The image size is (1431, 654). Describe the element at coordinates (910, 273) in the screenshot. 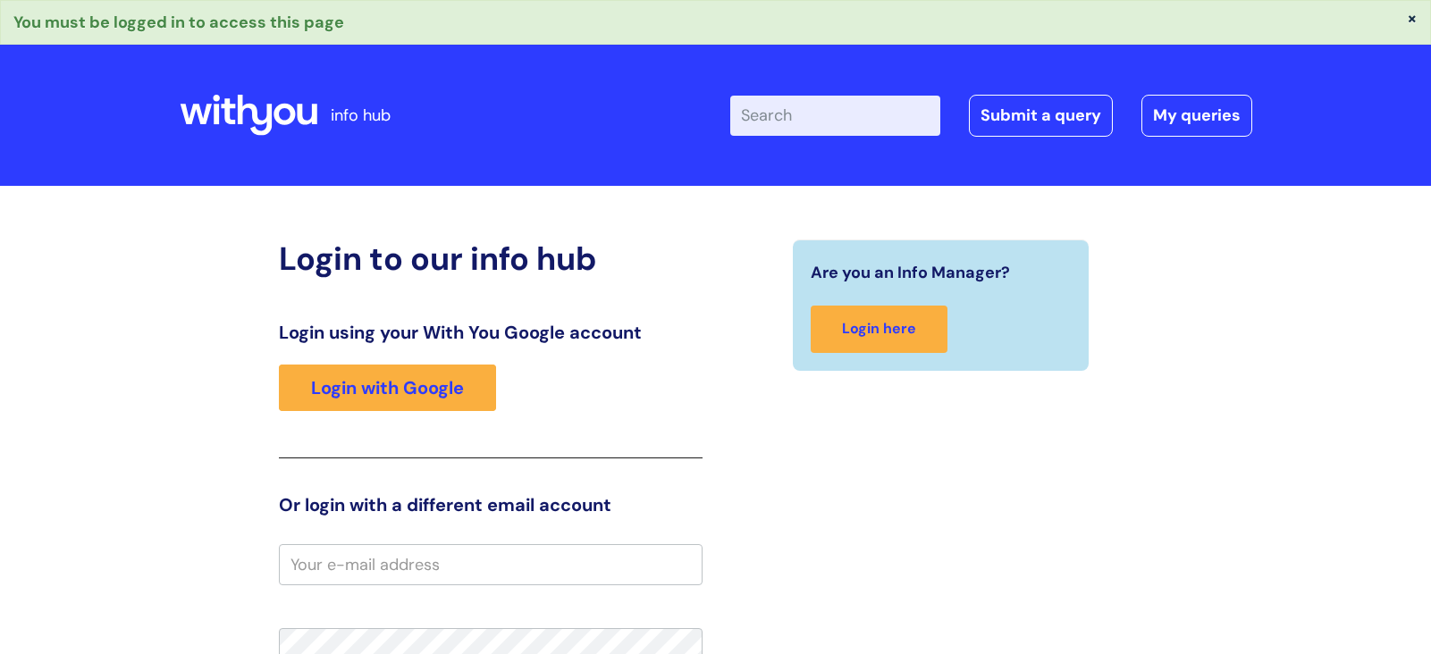

I see `span: Are you an Info Manager?` at that location.